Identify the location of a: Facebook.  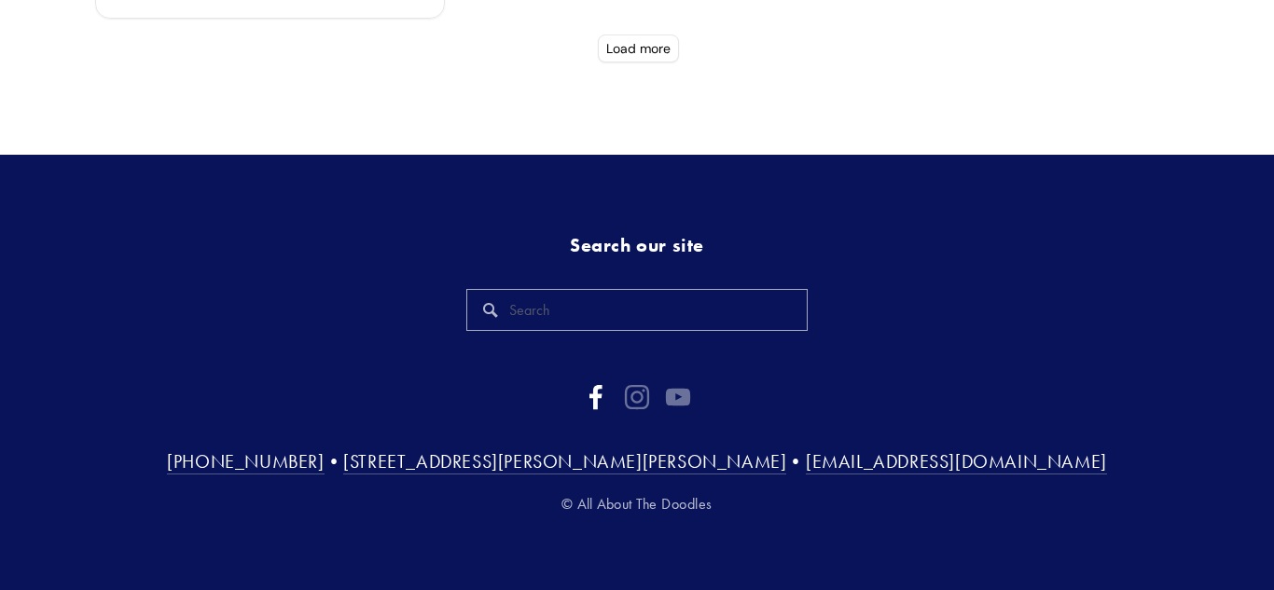
(596, 397).